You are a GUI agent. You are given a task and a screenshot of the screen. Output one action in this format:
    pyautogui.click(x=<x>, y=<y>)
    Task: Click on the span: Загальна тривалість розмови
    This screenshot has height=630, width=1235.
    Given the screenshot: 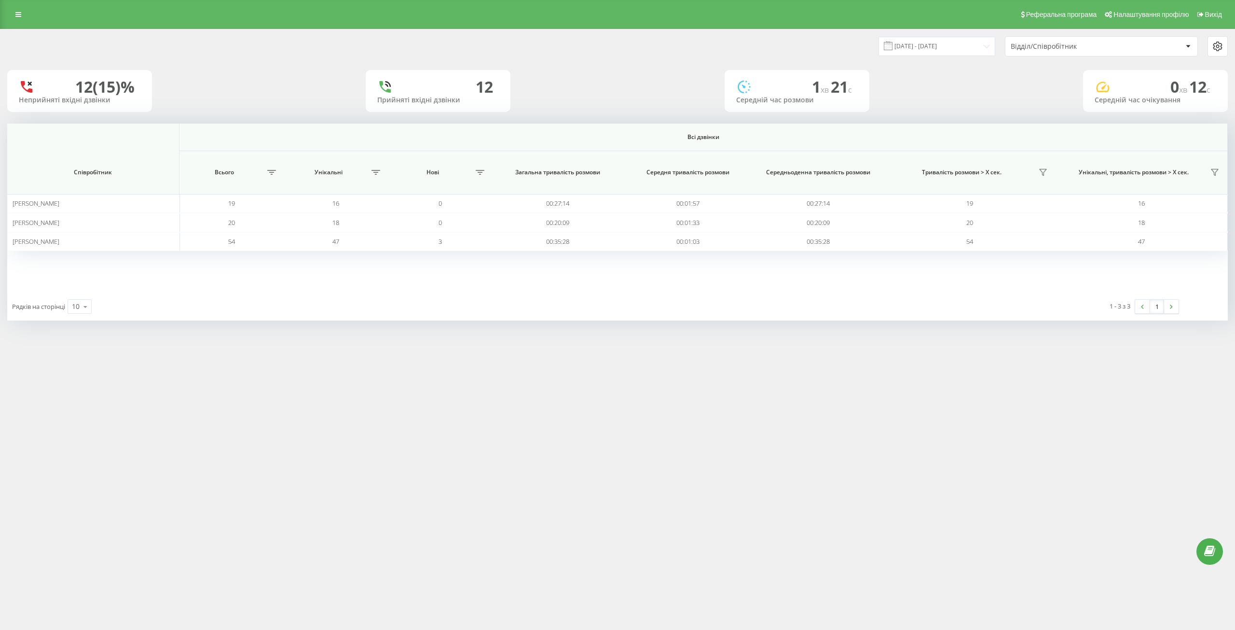 What is the action you would take?
    pyautogui.click(x=557, y=172)
    